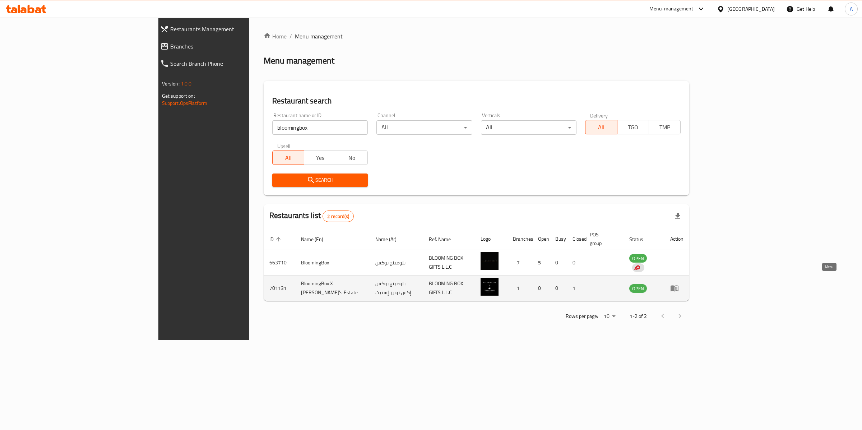 The height and width of the screenshot is (430, 862). What do you see at coordinates (233, 64) in the screenshot?
I see `span: Search Branch Phone` at bounding box center [233, 64].